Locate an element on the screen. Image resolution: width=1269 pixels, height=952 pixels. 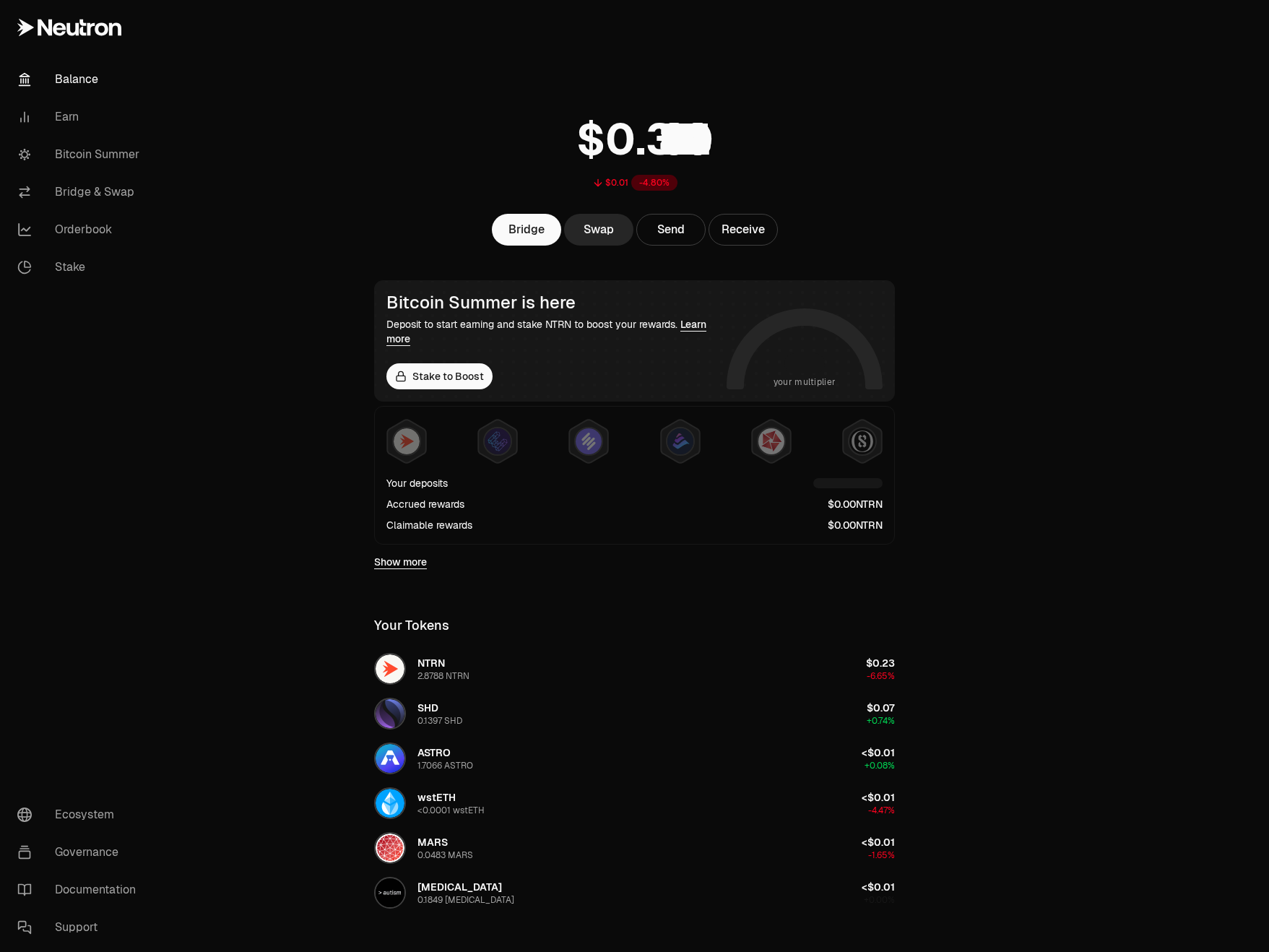
a: Show more is located at coordinates (400, 562).